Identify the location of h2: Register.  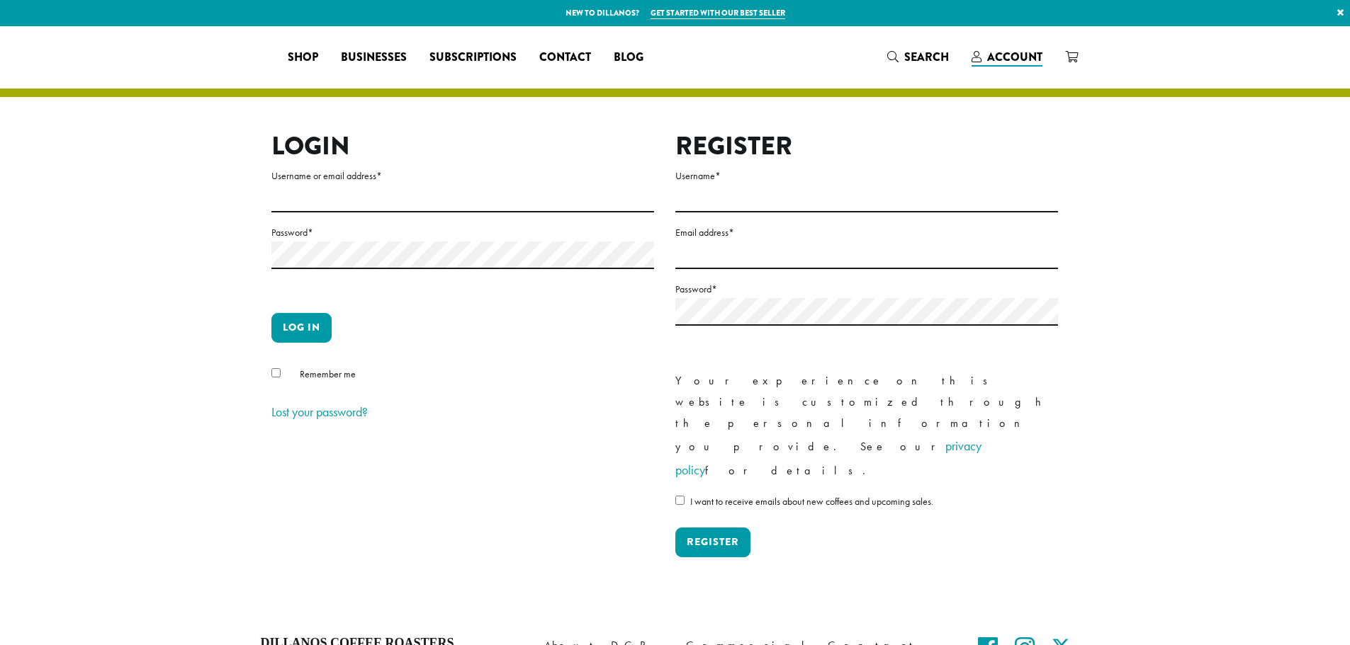
(866, 146).